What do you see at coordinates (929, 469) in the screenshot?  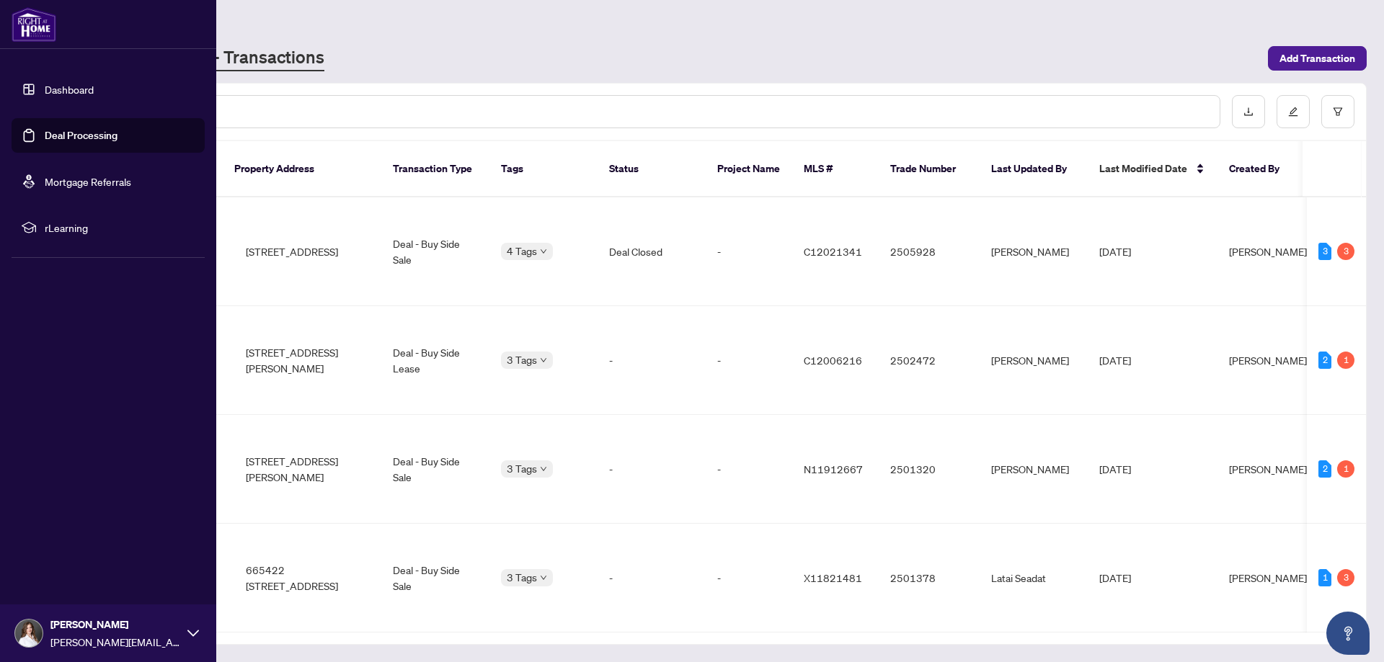 I see `td: 2501320` at bounding box center [929, 469].